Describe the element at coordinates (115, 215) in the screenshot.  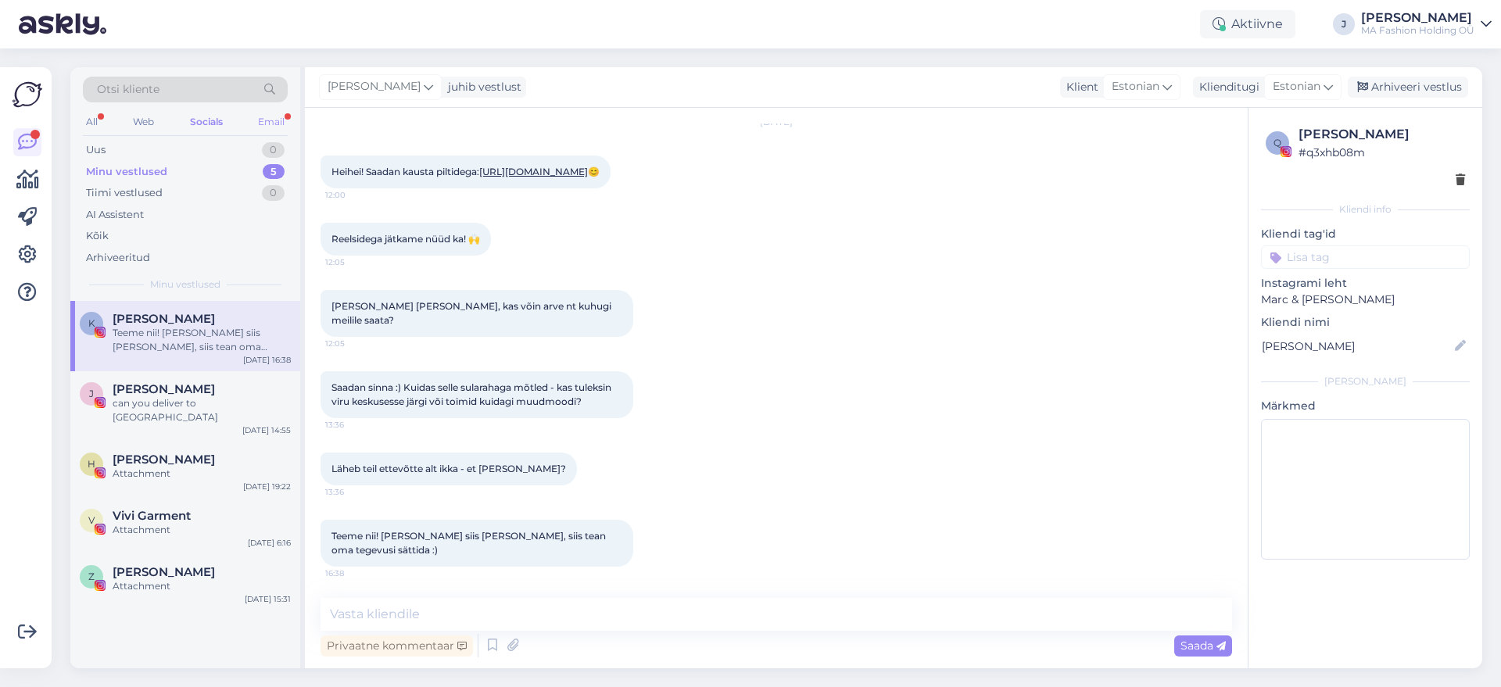
I see `div: AI Assistent` at that location.